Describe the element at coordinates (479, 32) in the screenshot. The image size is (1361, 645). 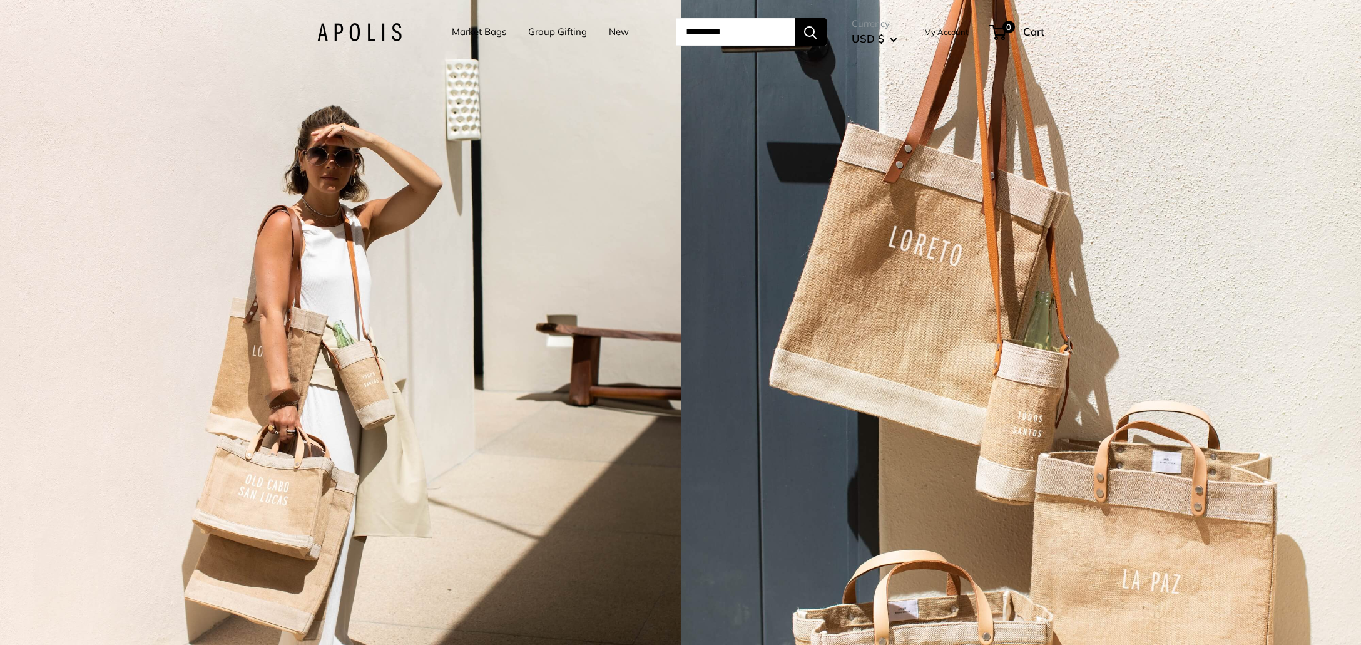
I see `a: Market Bags` at that location.